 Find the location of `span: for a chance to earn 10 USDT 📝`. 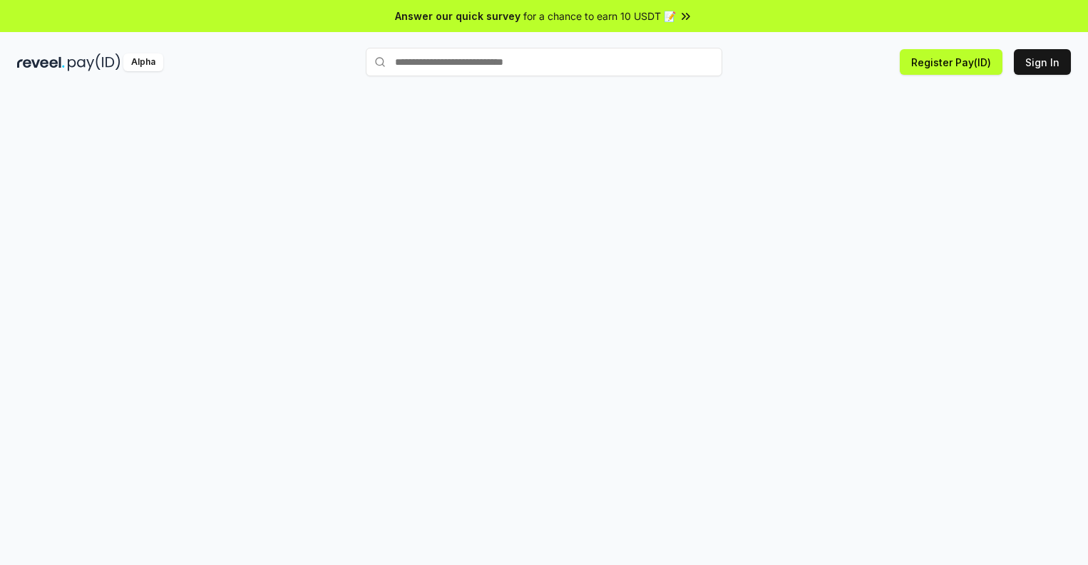

span: for a chance to earn 10 USDT 📝 is located at coordinates (599, 16).